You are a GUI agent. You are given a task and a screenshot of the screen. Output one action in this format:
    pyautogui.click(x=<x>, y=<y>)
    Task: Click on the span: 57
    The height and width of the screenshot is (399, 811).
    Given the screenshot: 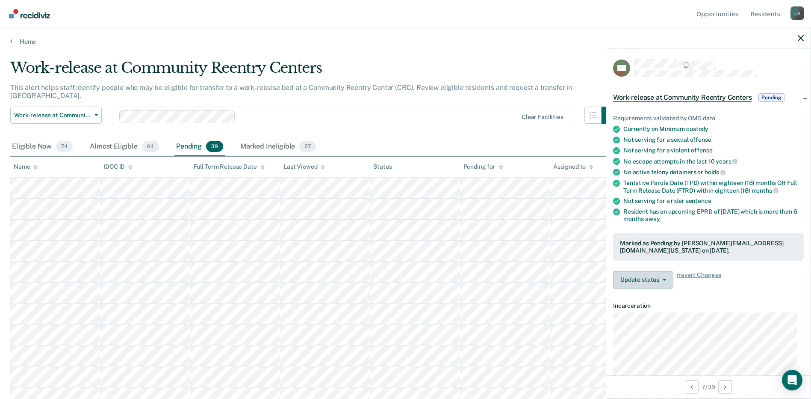 What is the action you would take?
    pyautogui.click(x=308, y=146)
    